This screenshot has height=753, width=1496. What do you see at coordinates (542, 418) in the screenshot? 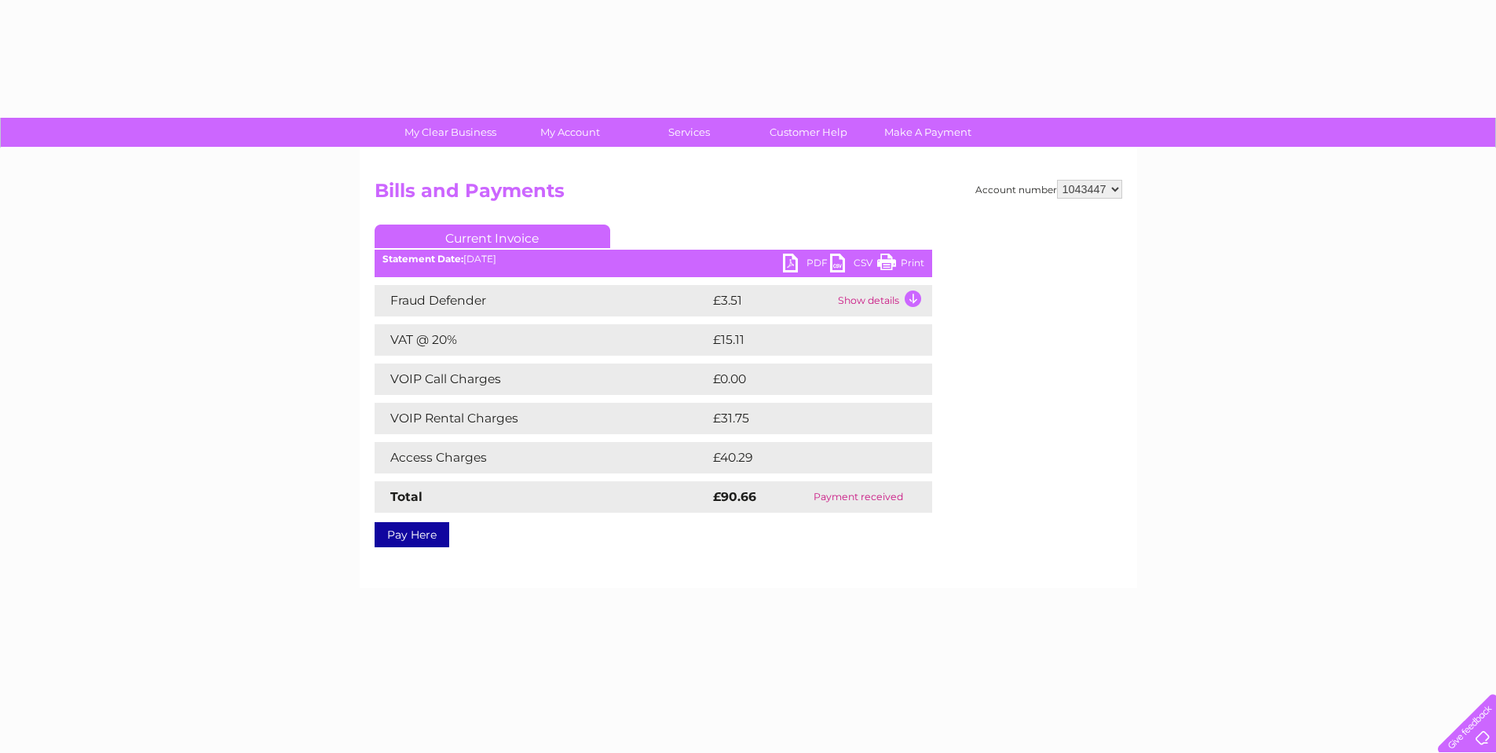
I see `td: VOIP Rental Charges` at bounding box center [542, 418].